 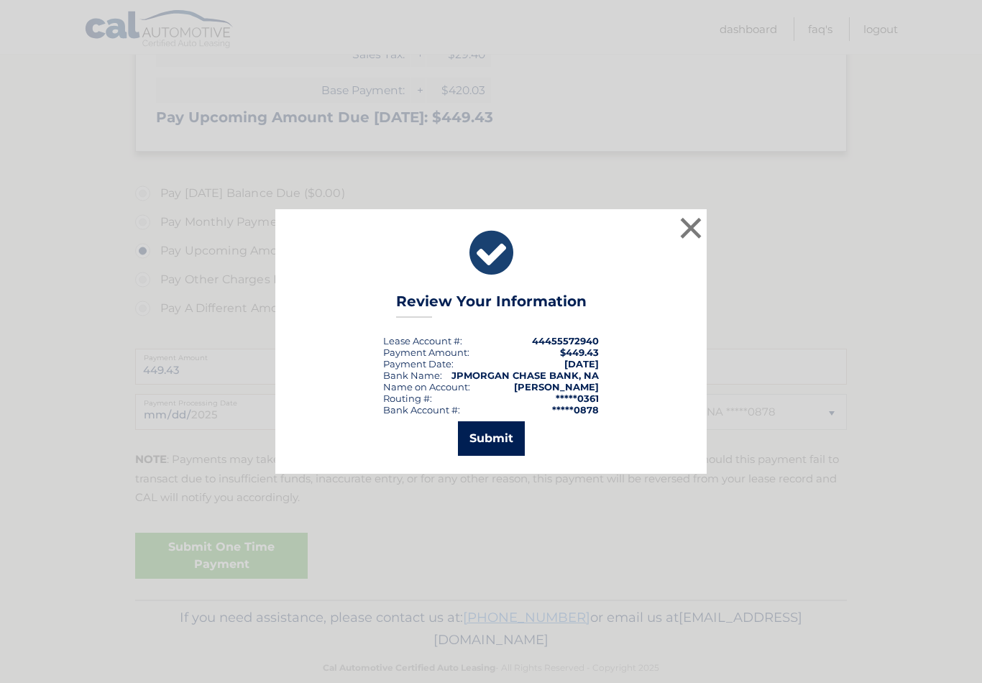 I want to click on div: Bank Name:, so click(x=413, y=375).